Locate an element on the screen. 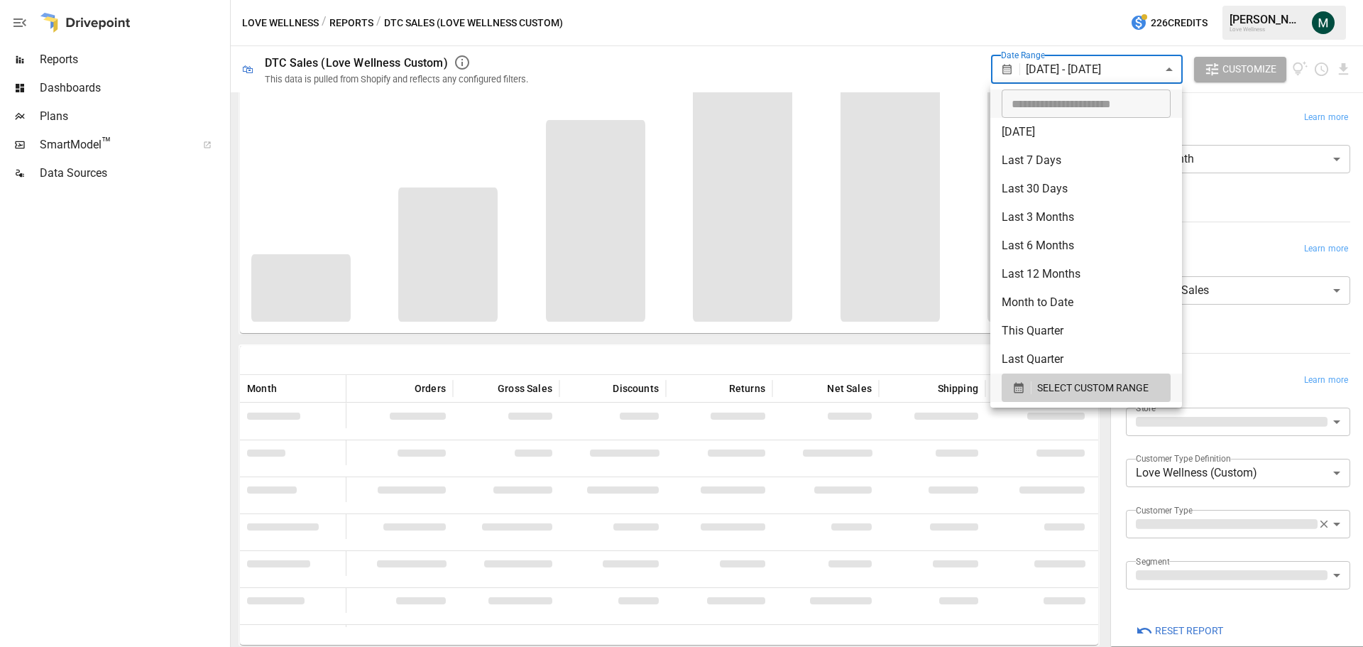 This screenshot has width=1363, height=647. li: Last 7 Days is located at coordinates (1086, 160).